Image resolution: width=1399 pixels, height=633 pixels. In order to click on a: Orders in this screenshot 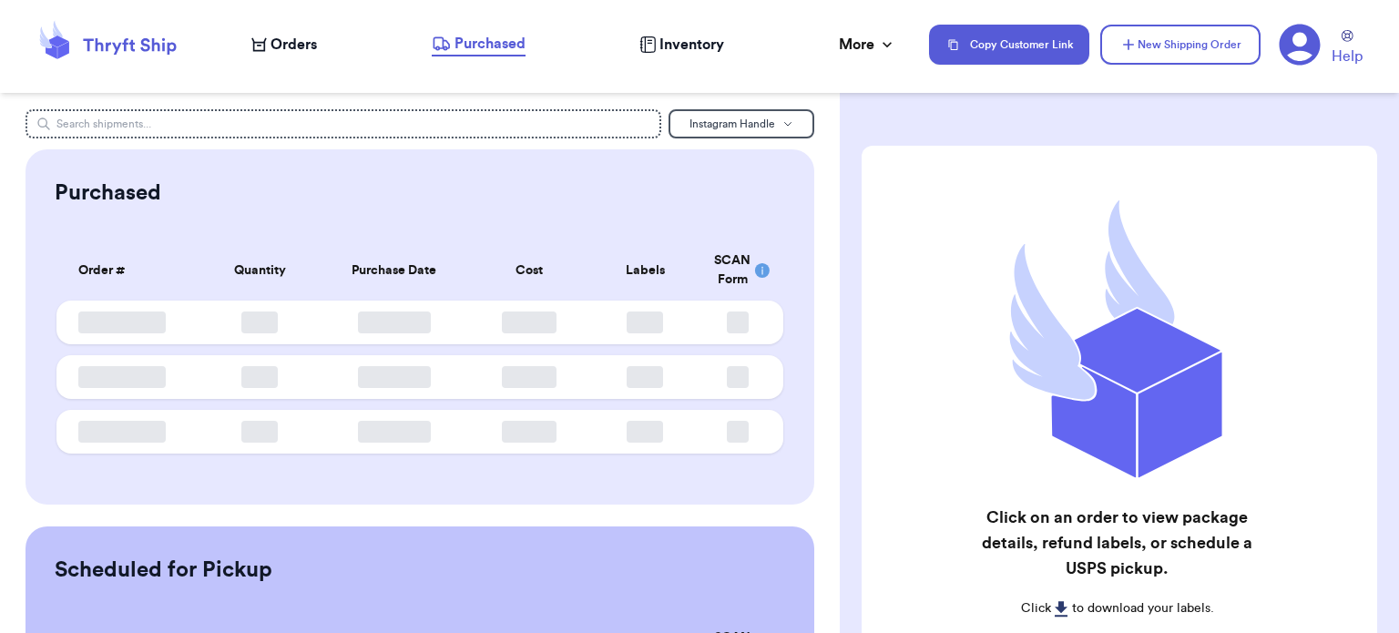, I will do `click(284, 45)`.